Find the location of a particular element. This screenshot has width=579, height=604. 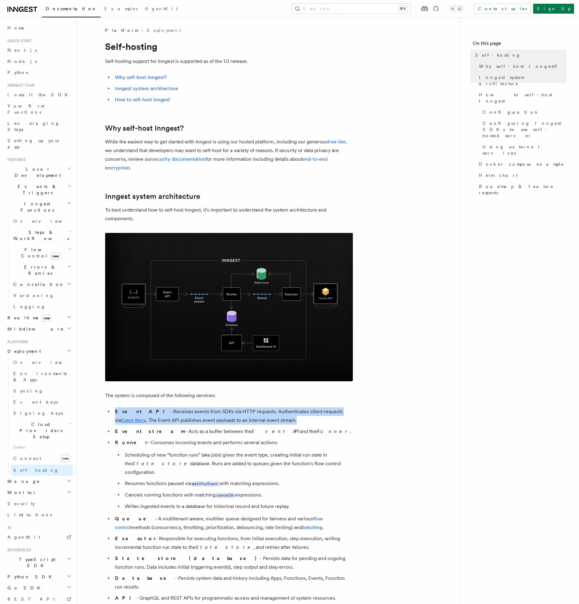

p: Self-hosting support for Inngest is supported as of the 1.0 release. is located at coordinates (229, 61).